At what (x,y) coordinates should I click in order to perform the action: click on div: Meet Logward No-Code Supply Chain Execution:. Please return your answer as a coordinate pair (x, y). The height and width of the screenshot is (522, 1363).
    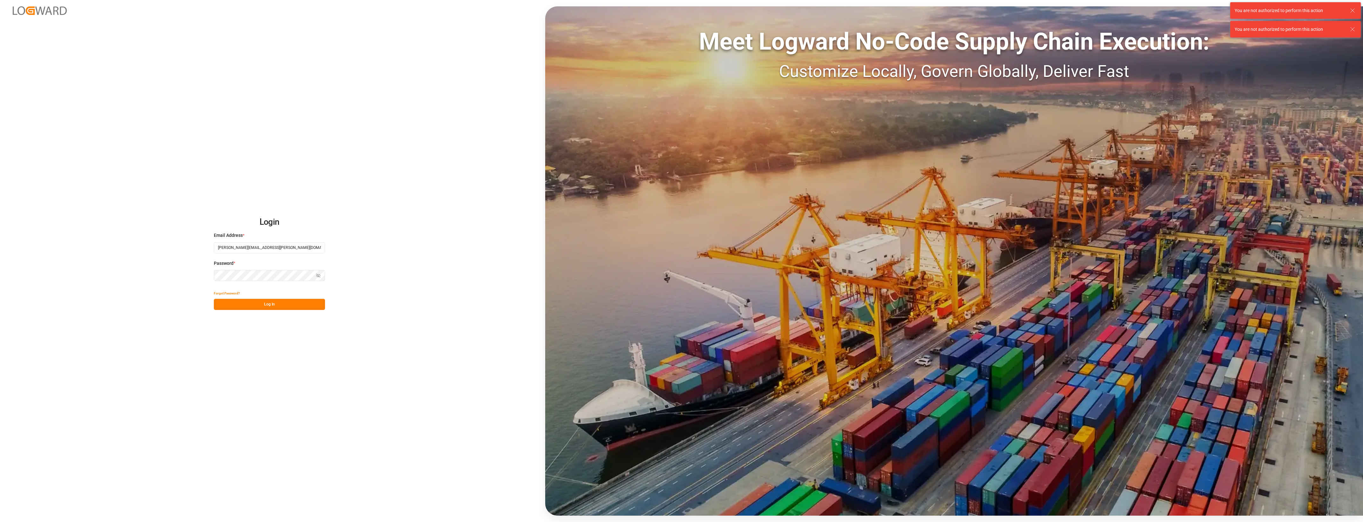
    Looking at the image, I should click on (954, 41).